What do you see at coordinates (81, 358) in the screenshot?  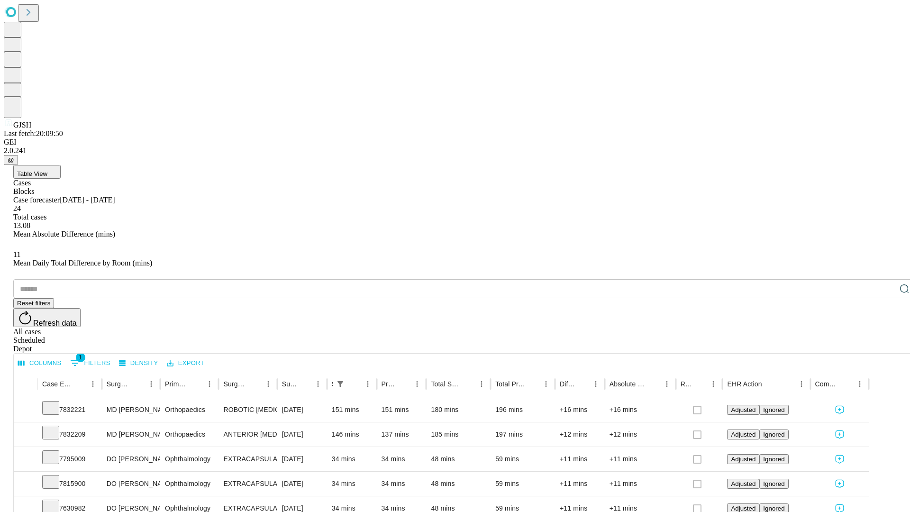 I see `span: 1` at bounding box center [81, 358].